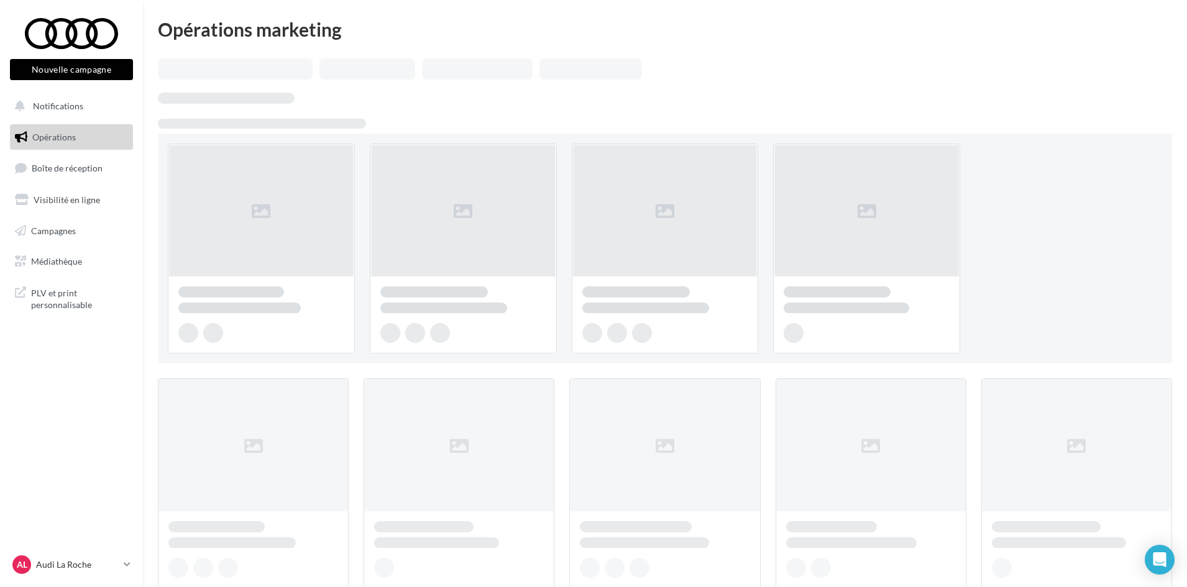 The image size is (1187, 587). What do you see at coordinates (71, 168) in the screenshot?
I see `a: Boîte de réception` at bounding box center [71, 168].